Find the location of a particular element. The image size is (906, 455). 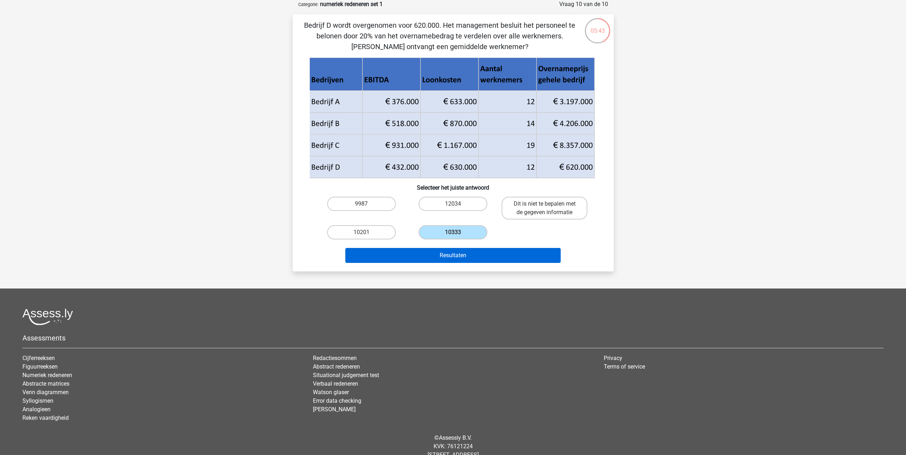

a: Privacy is located at coordinates (613, 358).